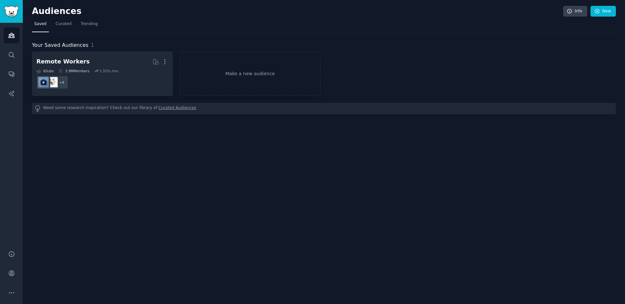 Image resolution: width=625 pixels, height=304 pixels. I want to click on span: 1, so click(92, 45).